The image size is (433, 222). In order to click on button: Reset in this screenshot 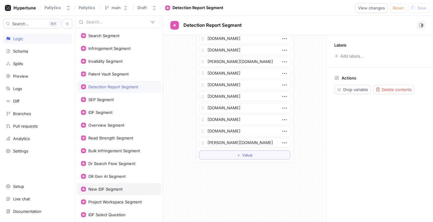, I will do `click(398, 8)`.